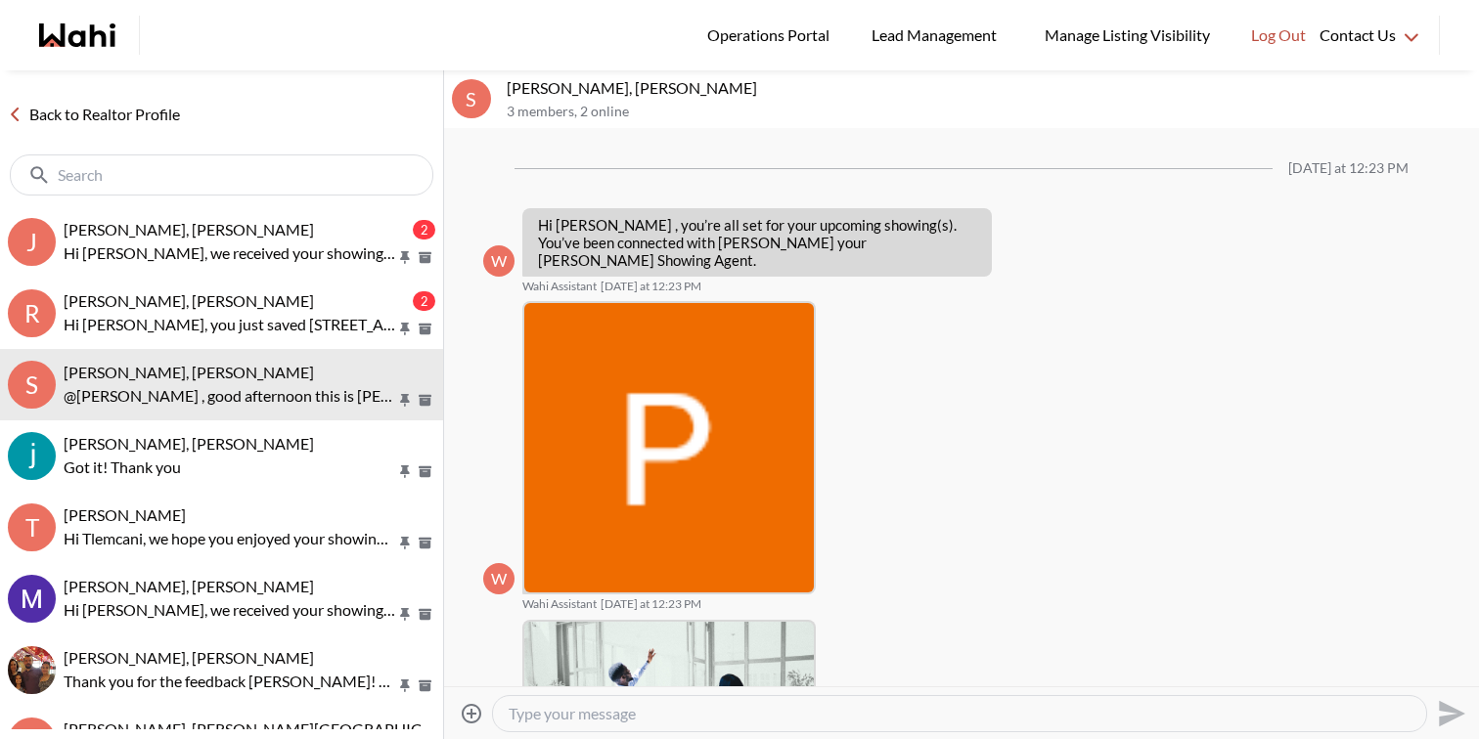 The width and height of the screenshot is (1479, 739). Describe the element at coordinates (230, 467) in the screenshot. I see `p: Got it! Thank you` at that location.